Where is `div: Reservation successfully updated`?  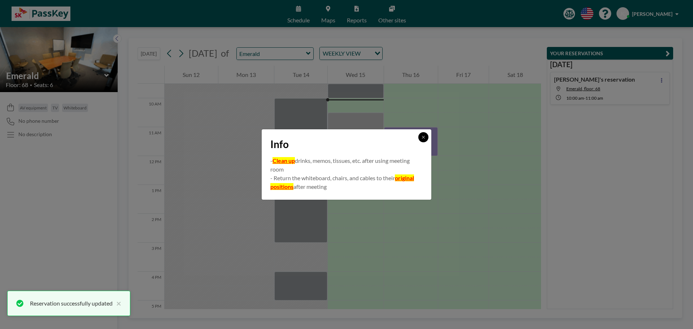 div: Reservation successfully updated is located at coordinates (71, 303).